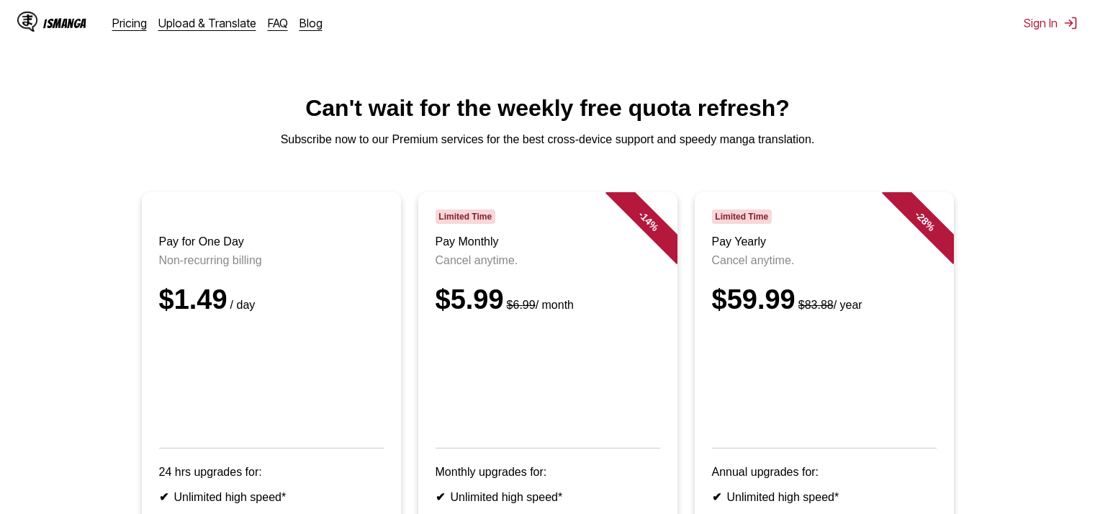 This screenshot has width=1095, height=514. Describe the element at coordinates (648, 221) in the screenshot. I see `div: - 14 %` at that location.